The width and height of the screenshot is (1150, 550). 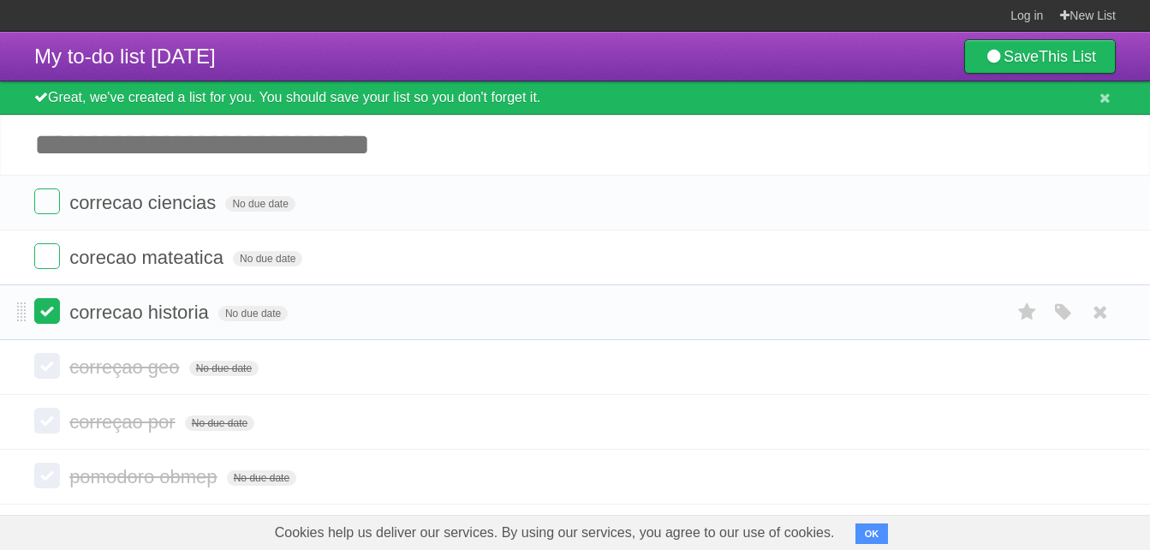 I want to click on span: correçao por, so click(x=124, y=421).